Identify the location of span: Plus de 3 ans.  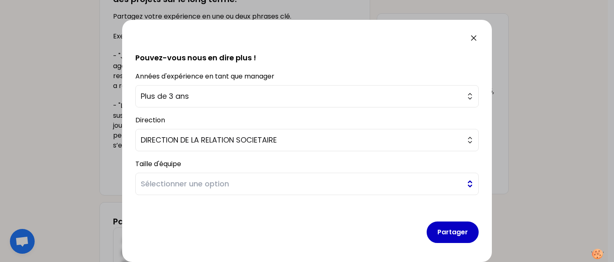
(301, 96).